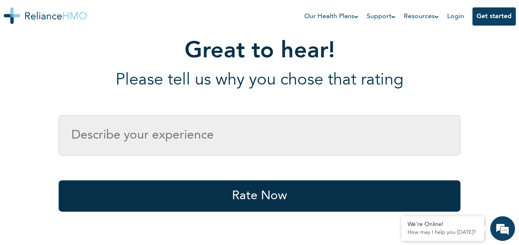 Image resolution: width=519 pixels, height=245 pixels. Describe the element at coordinates (422, 17) in the screenshot. I see `a: Resources` at that location.